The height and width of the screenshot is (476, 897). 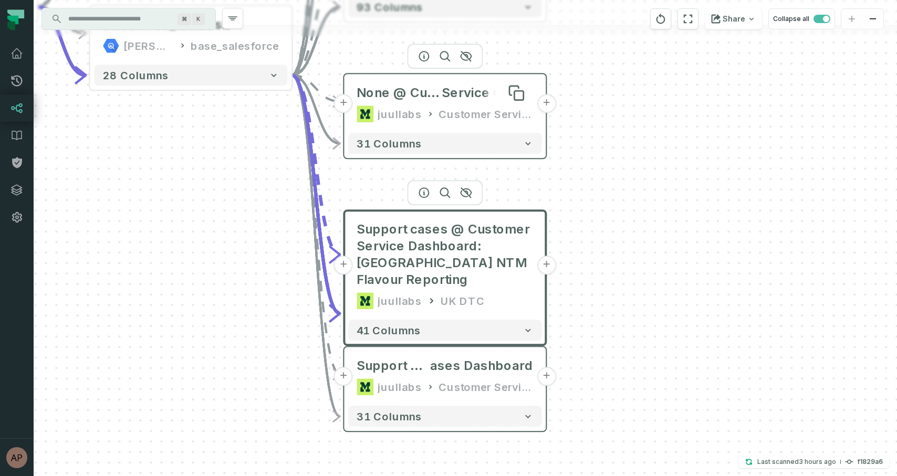 What do you see at coordinates (481, 366) in the screenshot?
I see `span: ases Dashboard` at bounding box center [481, 366].